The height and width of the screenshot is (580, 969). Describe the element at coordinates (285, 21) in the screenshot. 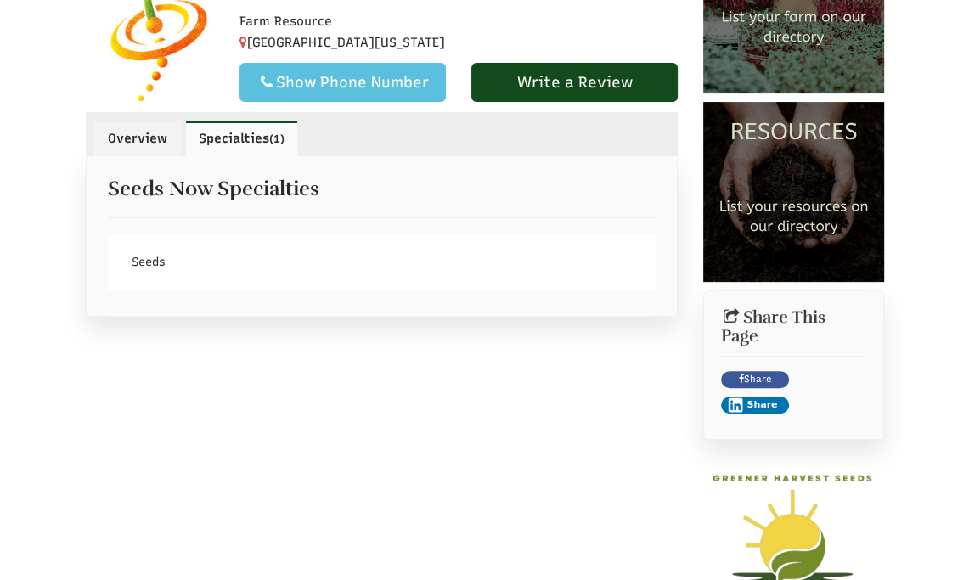

I see `span: Farm Resource` at that location.